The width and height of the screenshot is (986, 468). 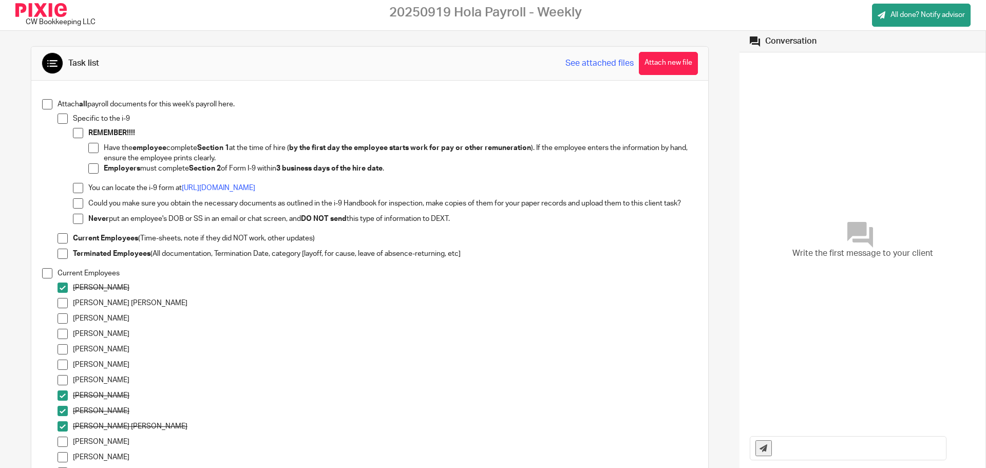 What do you see at coordinates (99, 219) in the screenshot?
I see `strong: Never` at bounding box center [99, 219].